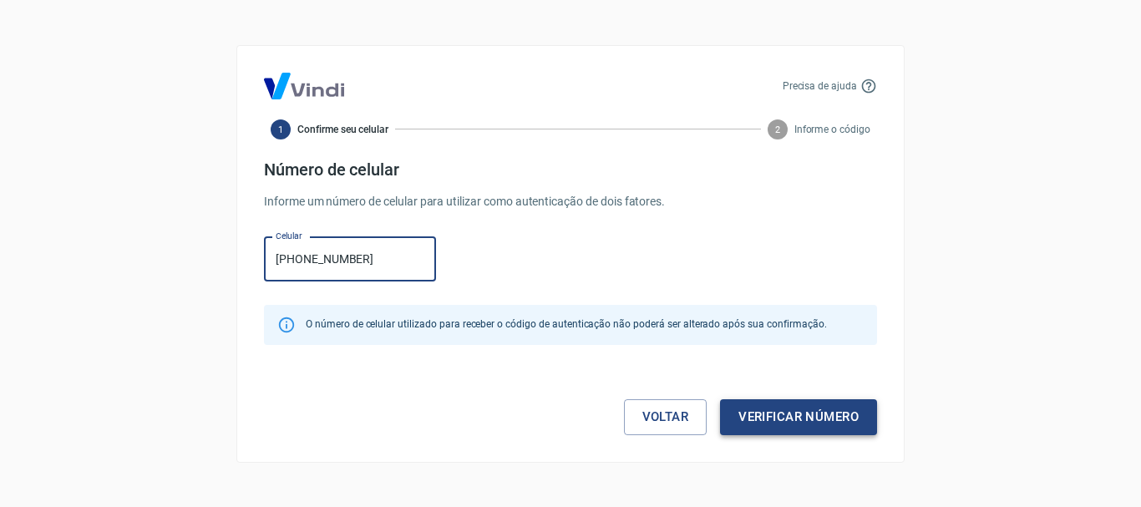 The image size is (1141, 507). Describe the element at coordinates (819, 86) in the screenshot. I see `p: Precisa de ajuda` at that location.